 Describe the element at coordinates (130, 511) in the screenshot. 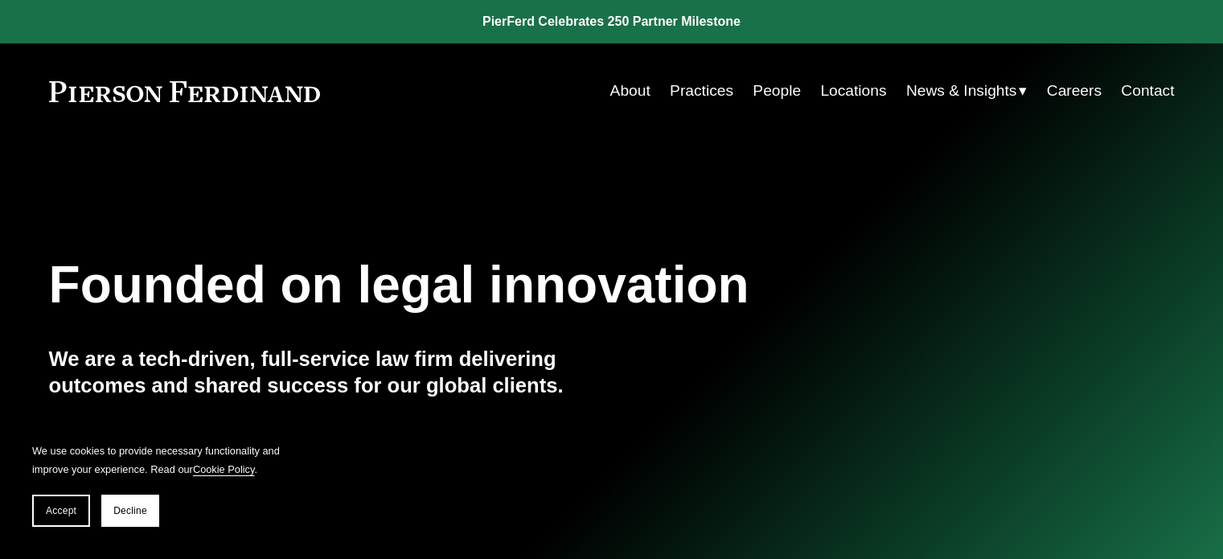

I see `span: Decline` at that location.